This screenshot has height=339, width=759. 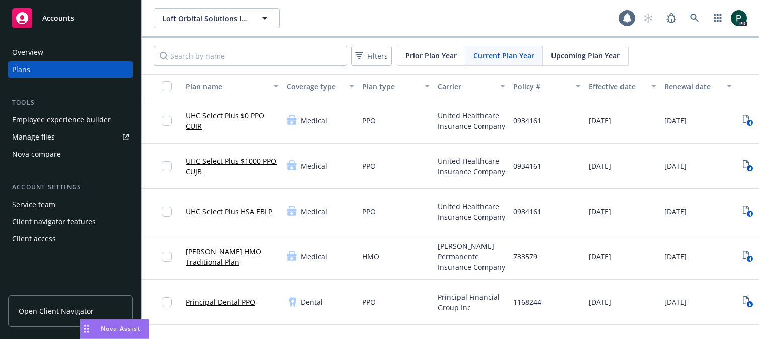 What do you see at coordinates (371, 56) in the screenshot?
I see `button: Filters` at bounding box center [371, 56].